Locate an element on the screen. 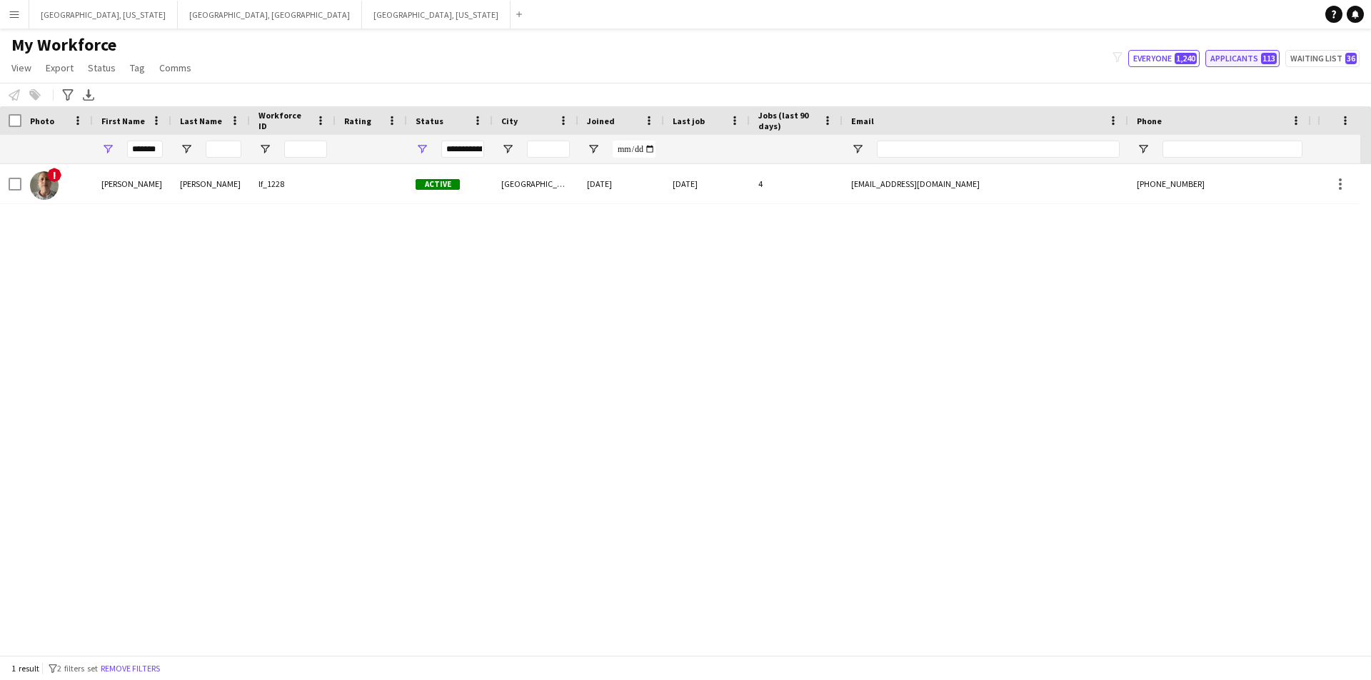 The image size is (1371, 680). span: Email is located at coordinates (862, 121).